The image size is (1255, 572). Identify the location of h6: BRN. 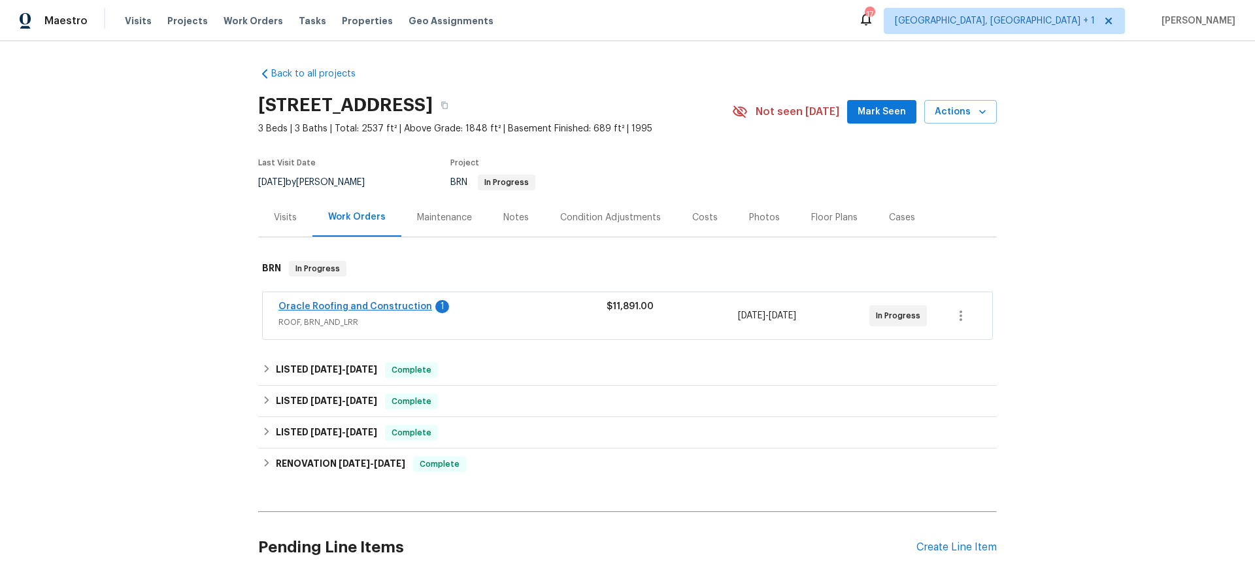
(271, 269).